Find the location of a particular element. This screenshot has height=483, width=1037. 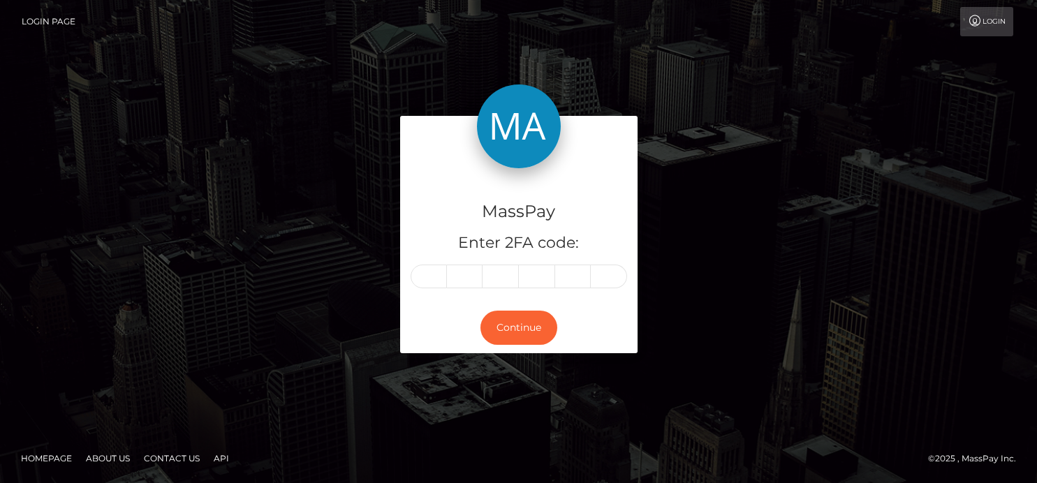

a: Login is located at coordinates (987, 22).